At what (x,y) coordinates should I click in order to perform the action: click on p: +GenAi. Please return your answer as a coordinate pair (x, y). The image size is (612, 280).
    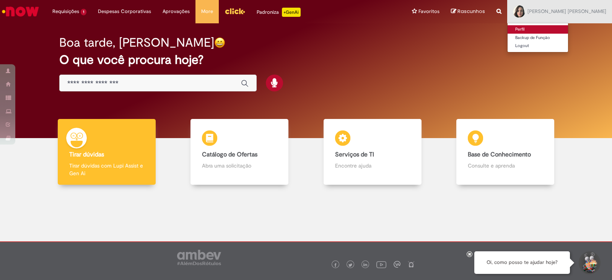
    Looking at the image, I should click on (291, 12).